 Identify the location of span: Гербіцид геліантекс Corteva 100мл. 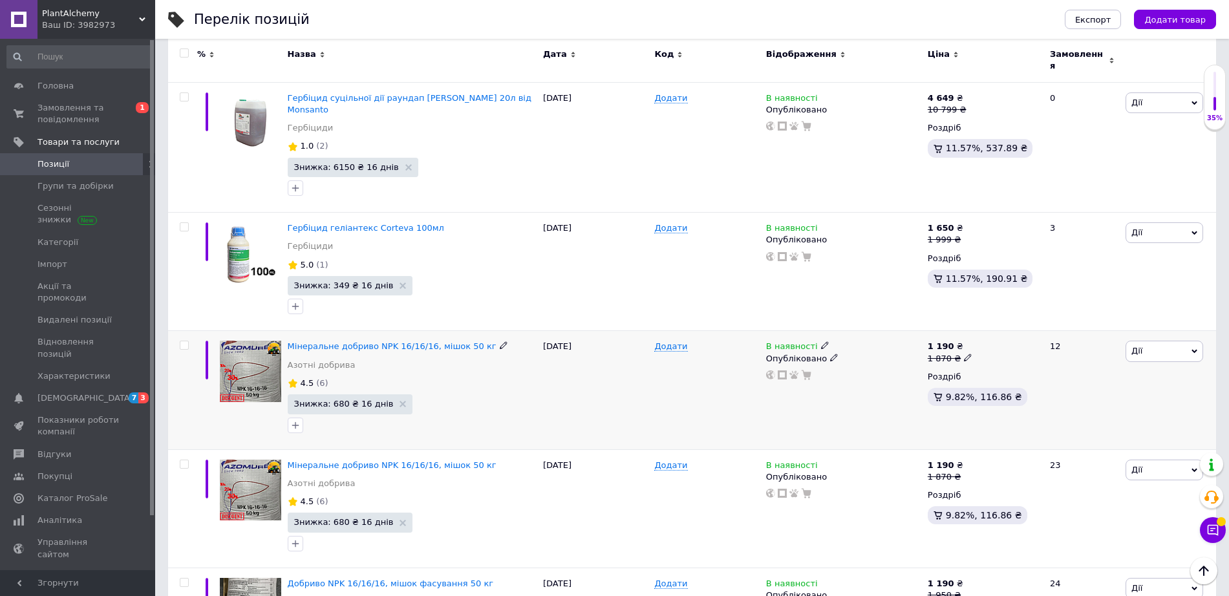
(366, 228).